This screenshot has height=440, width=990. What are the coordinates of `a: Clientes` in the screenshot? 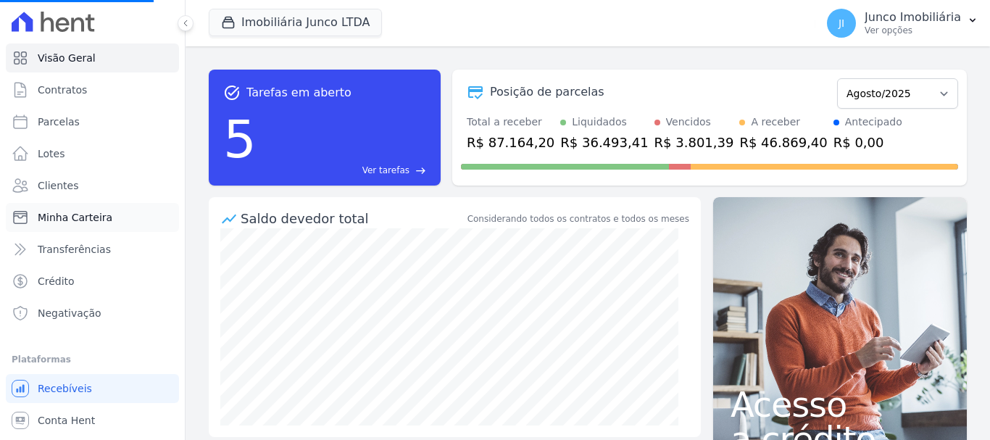 It's located at (92, 185).